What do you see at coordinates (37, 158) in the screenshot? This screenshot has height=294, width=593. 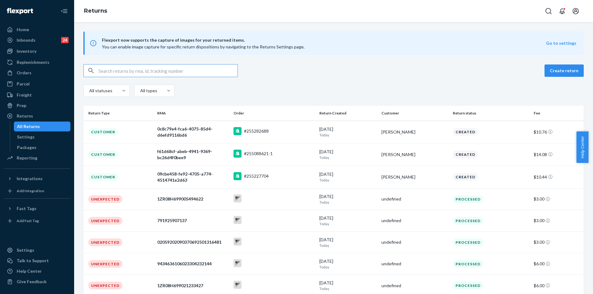 I see `a: Reporting` at bounding box center [37, 158].